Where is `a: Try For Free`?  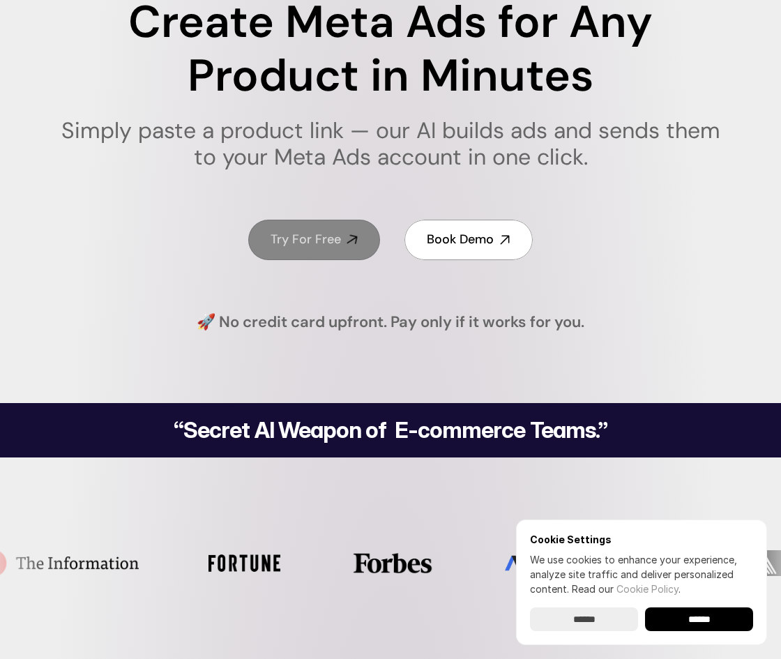
a: Try For Free is located at coordinates (314, 239).